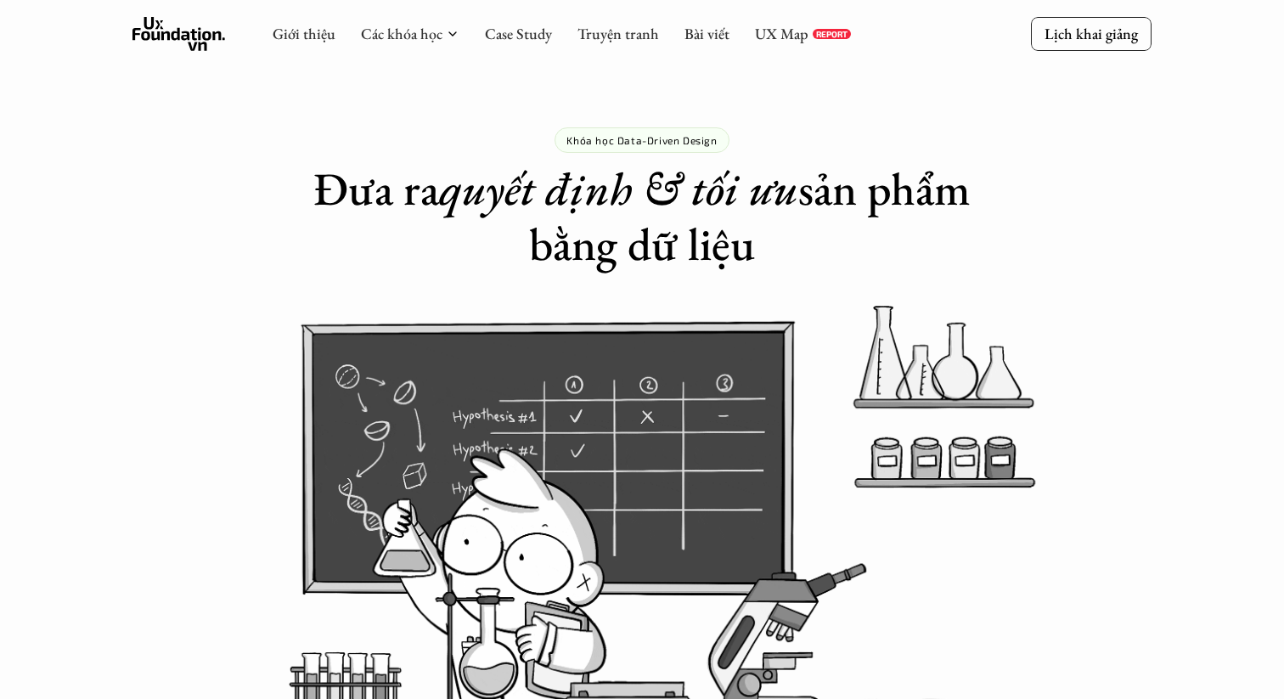  What do you see at coordinates (641, 140) in the screenshot?
I see `p: Khóa học Data-Driven Design` at bounding box center [641, 140].